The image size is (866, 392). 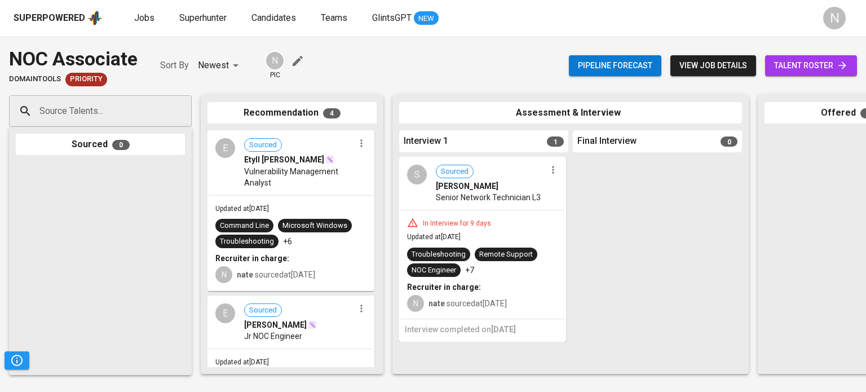 What do you see at coordinates (811, 65) in the screenshot?
I see `span: talent roster` at bounding box center [811, 65].